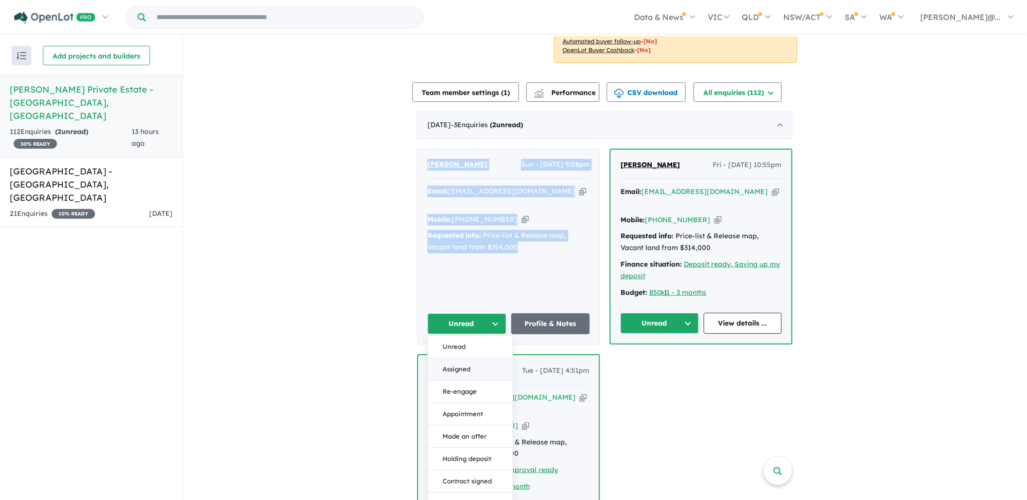  What do you see at coordinates (743, 323) in the screenshot?
I see `a: View details ...` at bounding box center [743, 323].